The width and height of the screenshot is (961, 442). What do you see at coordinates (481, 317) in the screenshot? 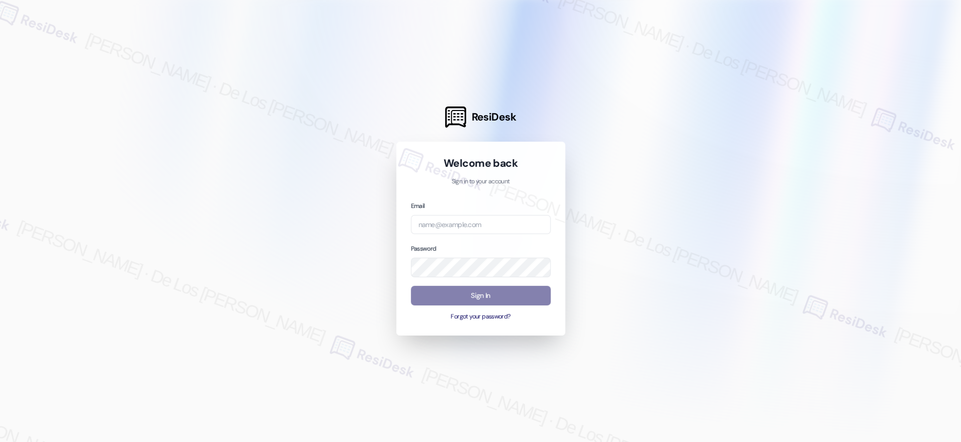
I see `button: Forgot your password?` at bounding box center [481, 317].